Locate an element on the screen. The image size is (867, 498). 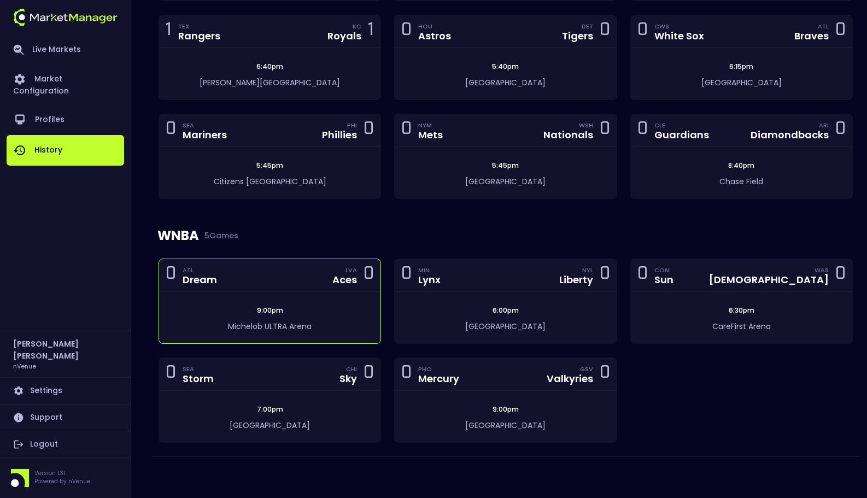
div: Lynx is located at coordinates (429, 280).